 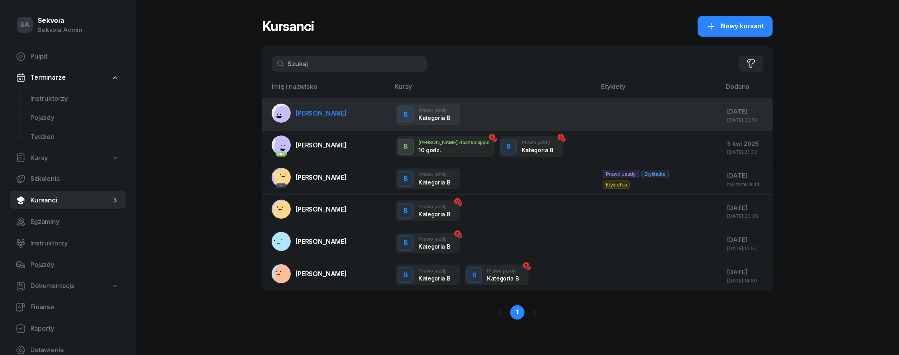 What do you see at coordinates (75, 57) in the screenshot?
I see `span: Pulpit` at bounding box center [75, 57].